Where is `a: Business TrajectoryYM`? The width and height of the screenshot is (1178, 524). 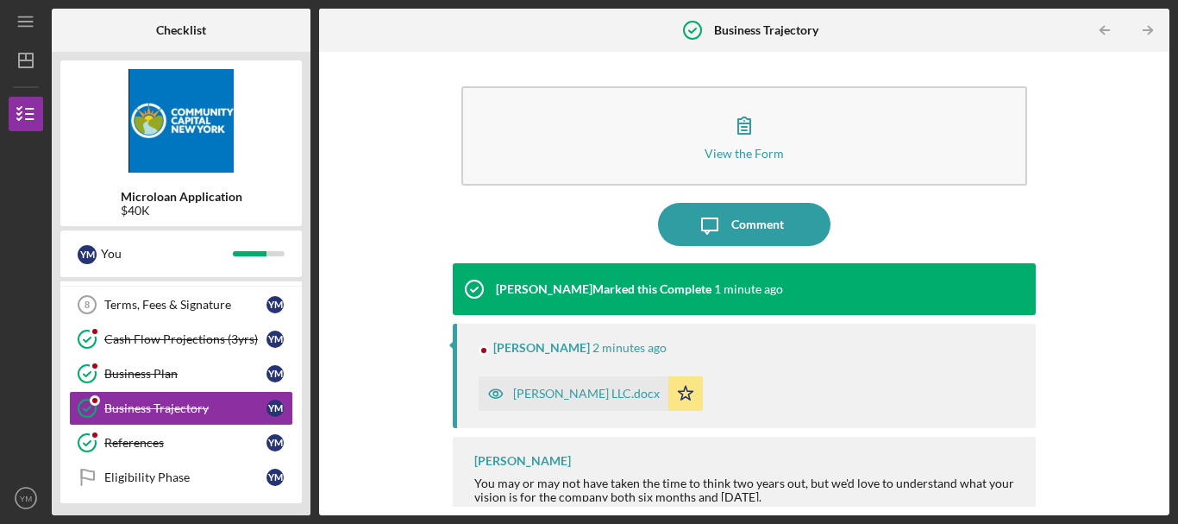
a: Business TrajectoryYM is located at coordinates (181, 408).